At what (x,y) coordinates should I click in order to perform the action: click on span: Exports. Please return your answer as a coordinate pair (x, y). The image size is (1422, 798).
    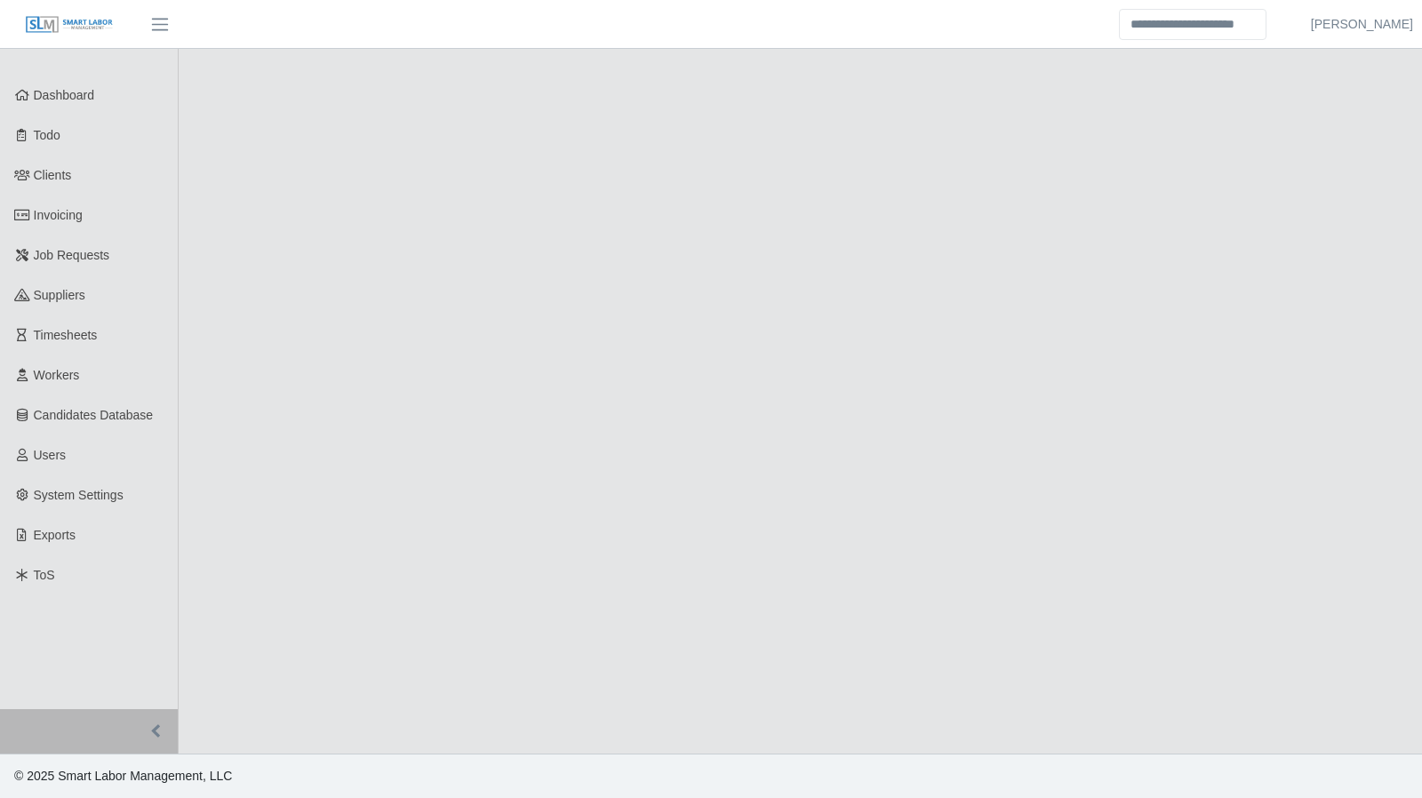
    Looking at the image, I should click on (54, 535).